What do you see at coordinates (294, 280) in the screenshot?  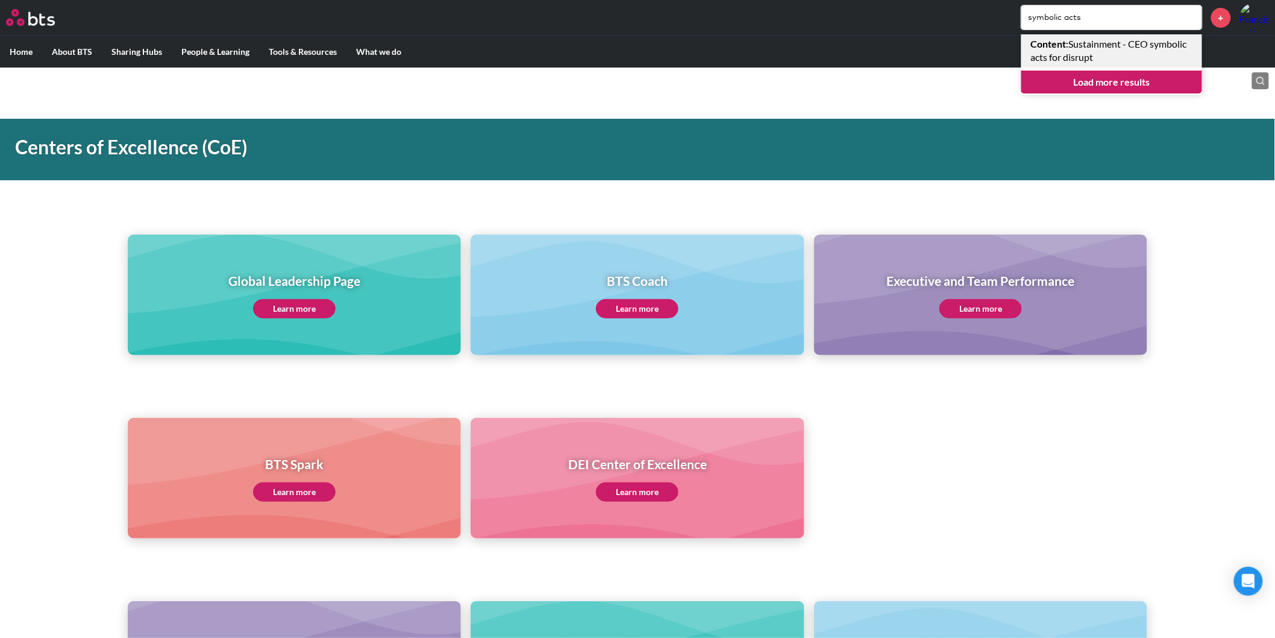 I see `h1: Global Leadership Page` at bounding box center [294, 280].